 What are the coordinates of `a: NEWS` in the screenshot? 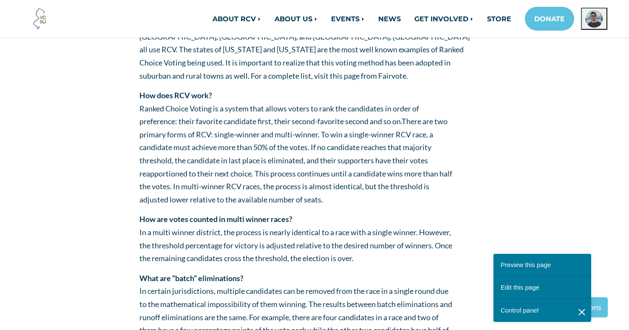 It's located at (389, 19).